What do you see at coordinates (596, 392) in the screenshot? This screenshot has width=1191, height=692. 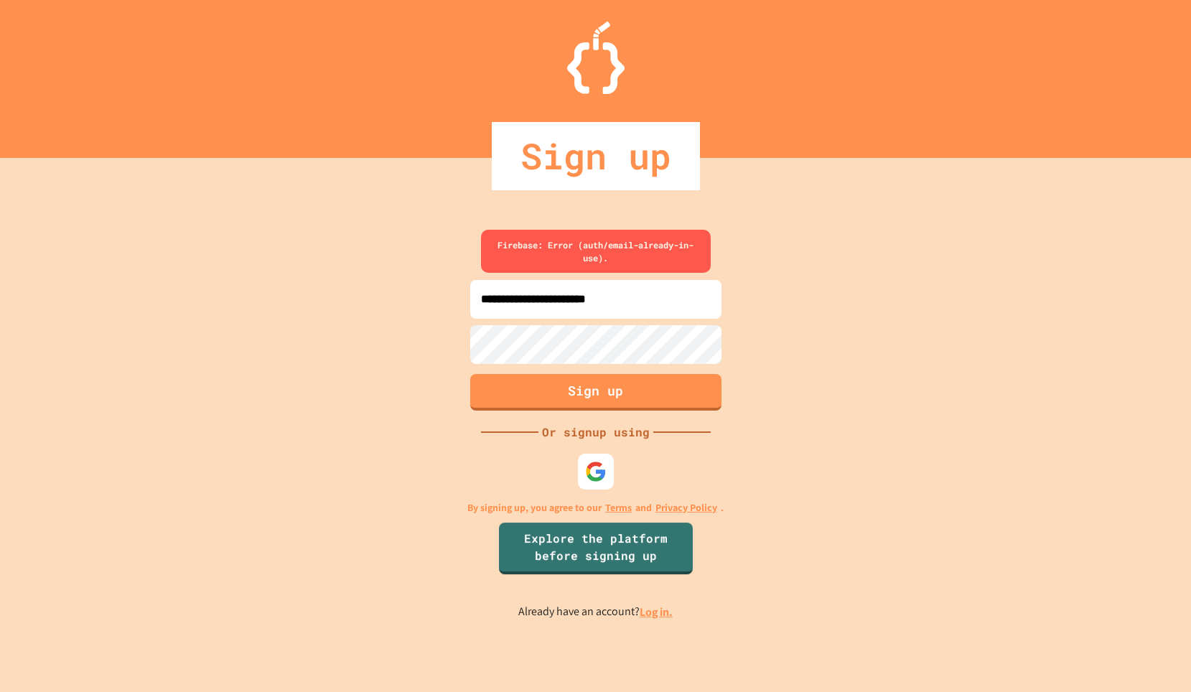 I see `button: Sign up` at bounding box center [596, 392].